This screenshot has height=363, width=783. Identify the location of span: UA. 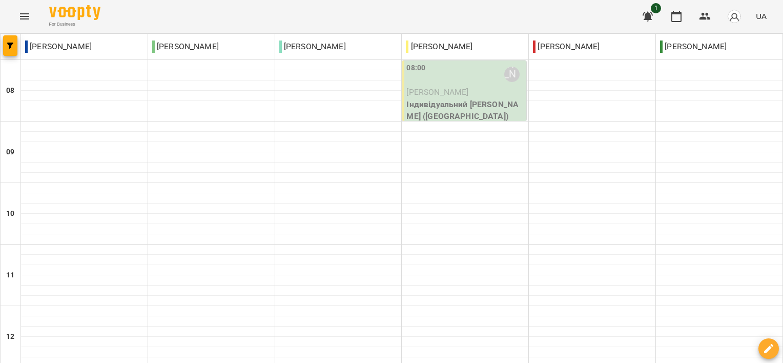
(761, 16).